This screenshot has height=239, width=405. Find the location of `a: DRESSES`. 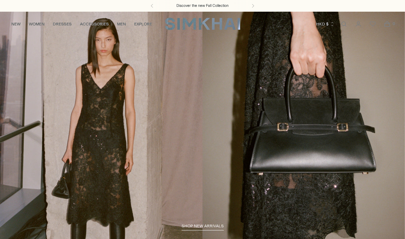

a: DRESSES is located at coordinates (62, 24).